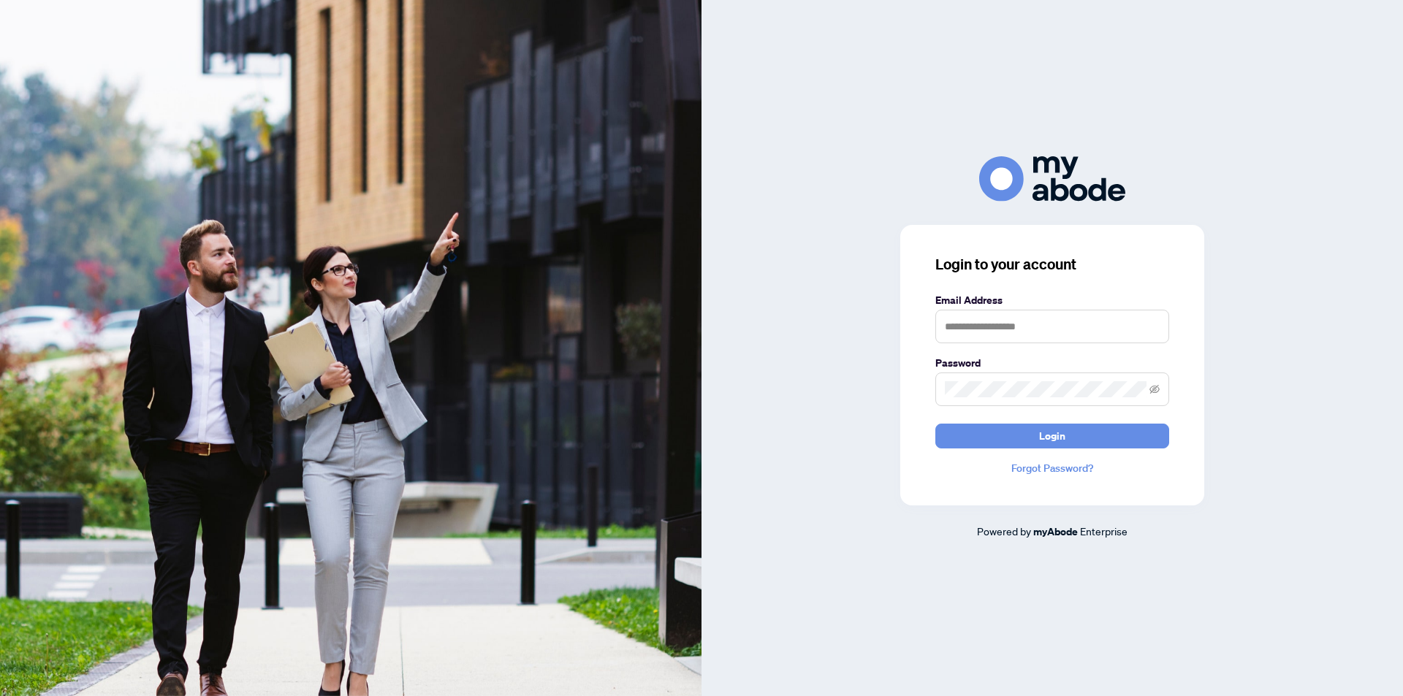  Describe the element at coordinates (1052, 178) in the screenshot. I see `img: ma-logo` at that location.